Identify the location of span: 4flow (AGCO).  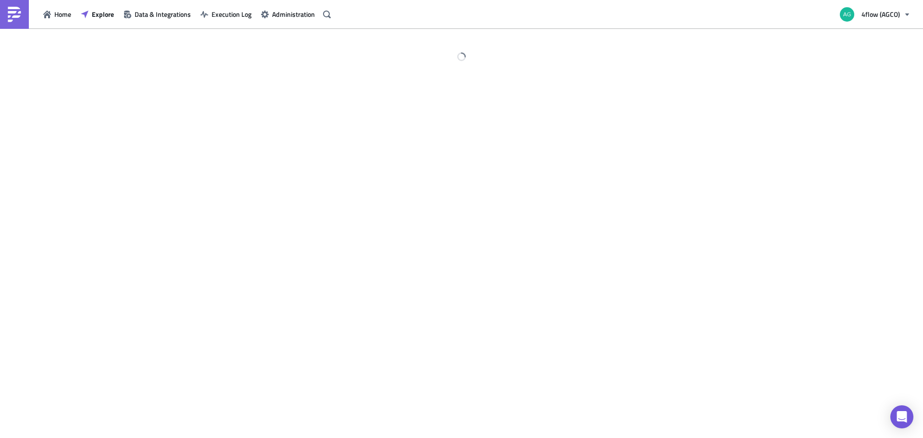
(881, 14).